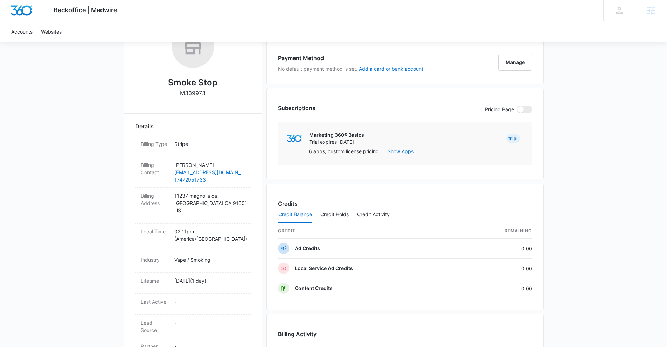  Describe the element at coordinates (51, 32) in the screenshot. I see `a: Websites` at that location.